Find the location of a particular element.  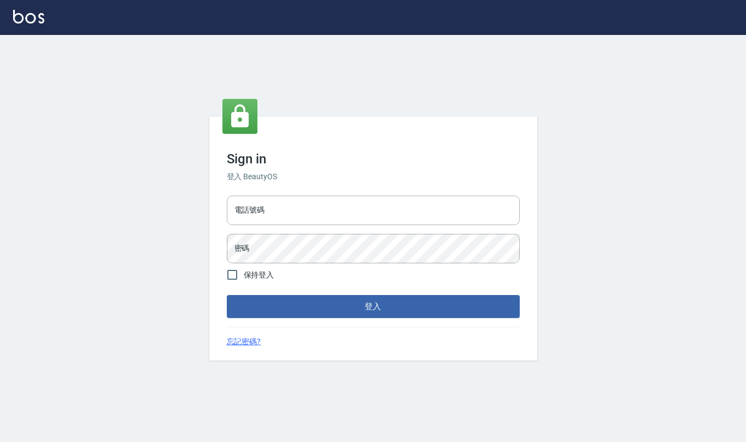

h3: Sign in is located at coordinates (373, 159).